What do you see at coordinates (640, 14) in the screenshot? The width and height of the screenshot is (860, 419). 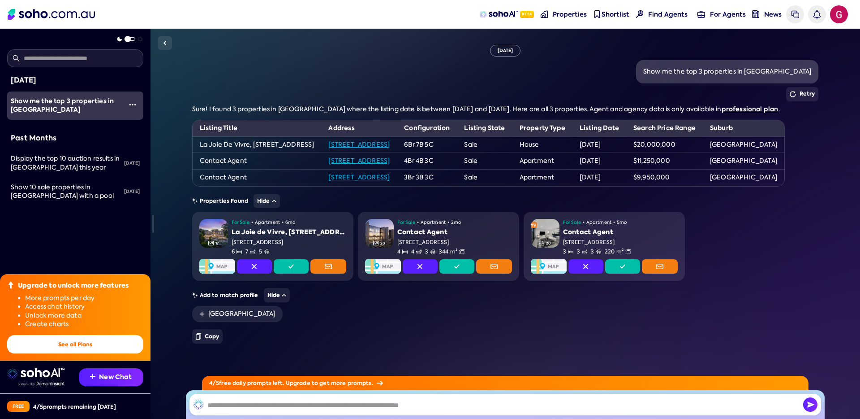 I see `img: Find agents icon` at bounding box center [640, 14].